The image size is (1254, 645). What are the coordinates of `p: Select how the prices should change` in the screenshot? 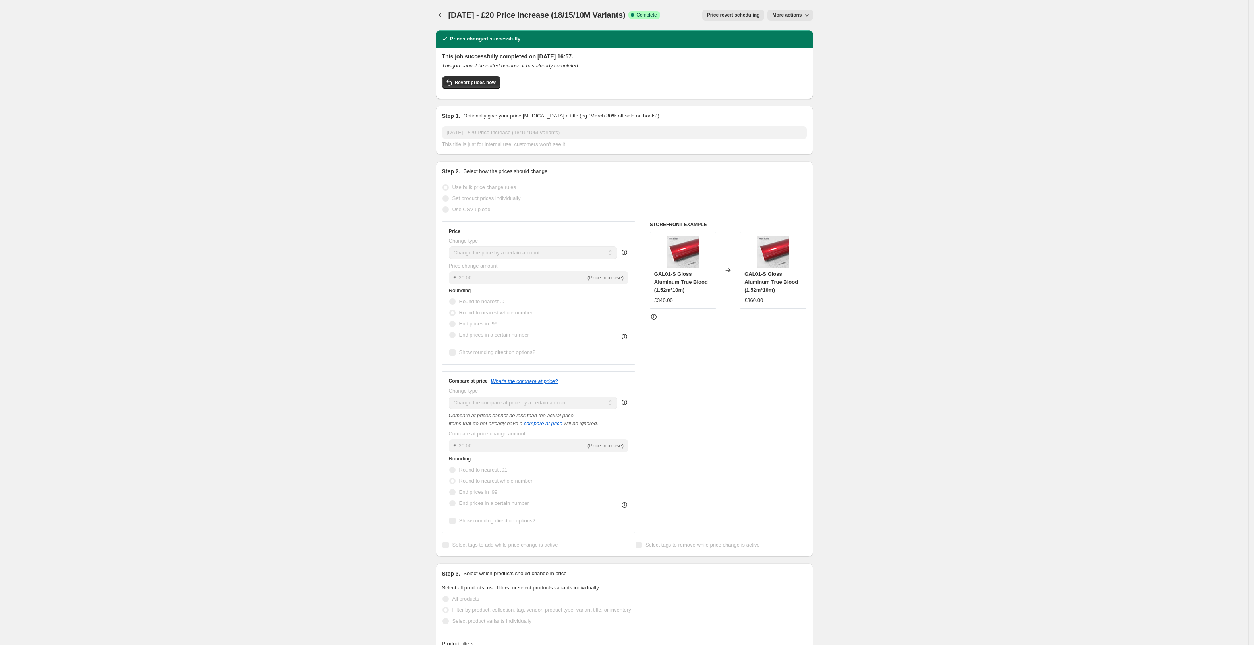 It's located at (505, 172).